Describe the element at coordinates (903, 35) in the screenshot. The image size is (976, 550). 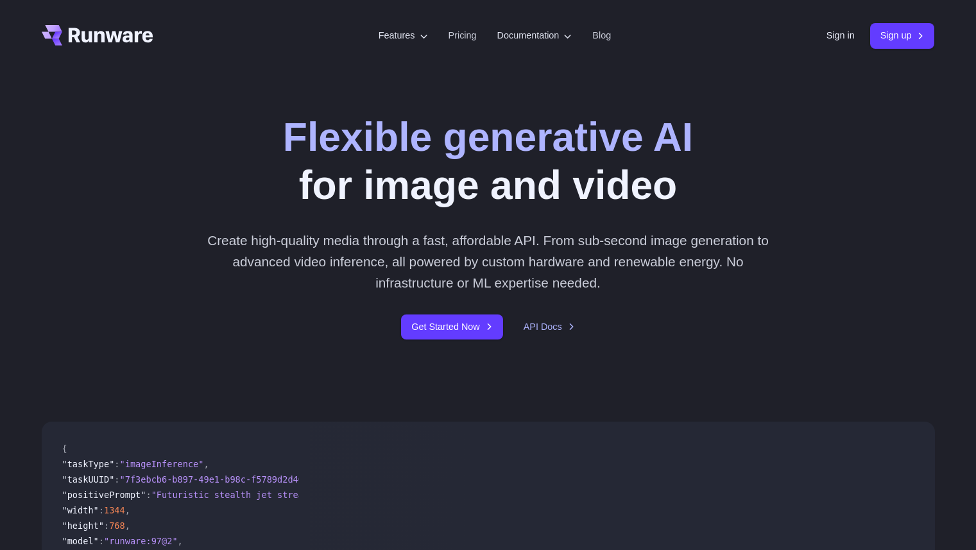
I see `a: Sign up` at that location.